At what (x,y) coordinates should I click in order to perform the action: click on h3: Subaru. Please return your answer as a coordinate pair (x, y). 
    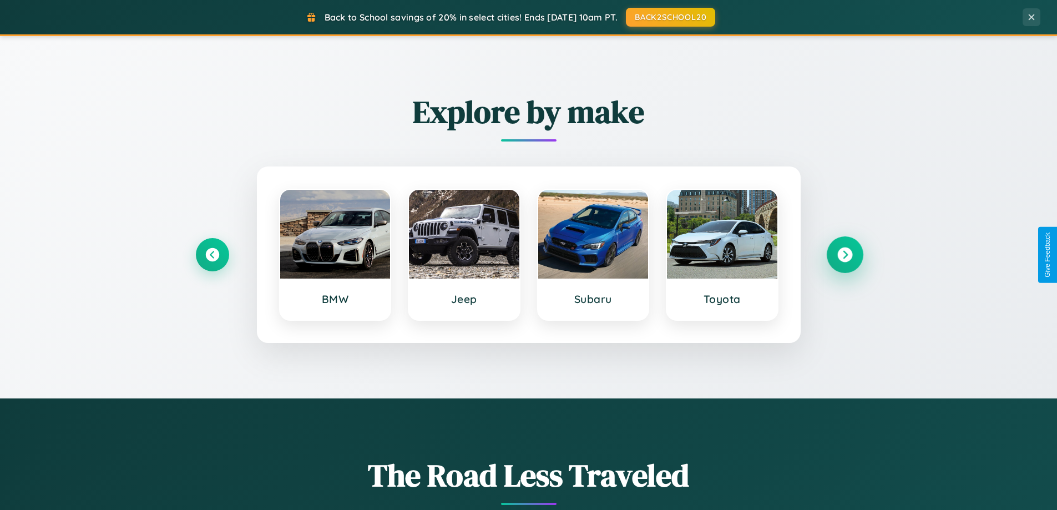
    Looking at the image, I should click on (593, 299).